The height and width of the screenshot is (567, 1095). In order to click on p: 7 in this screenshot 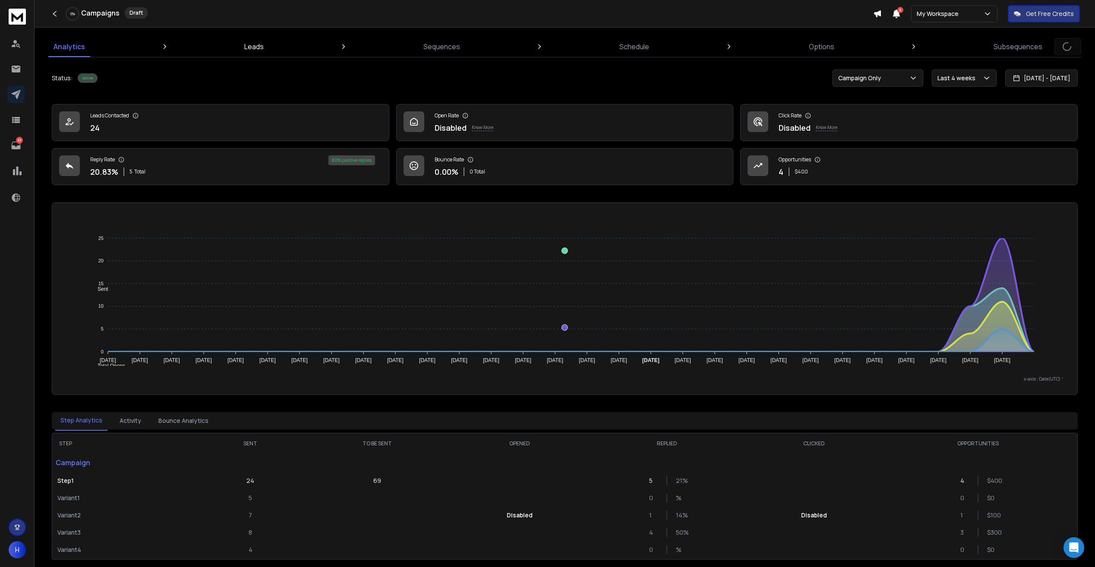, I will do `click(250, 515)`.